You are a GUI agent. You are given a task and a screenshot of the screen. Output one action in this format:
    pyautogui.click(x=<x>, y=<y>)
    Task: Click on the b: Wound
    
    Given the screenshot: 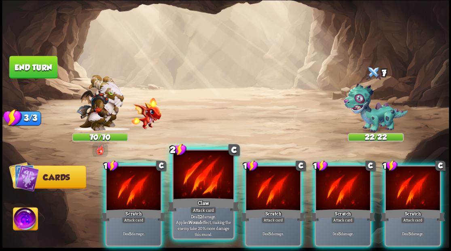 What is the action you would take?
    pyautogui.click(x=194, y=222)
    